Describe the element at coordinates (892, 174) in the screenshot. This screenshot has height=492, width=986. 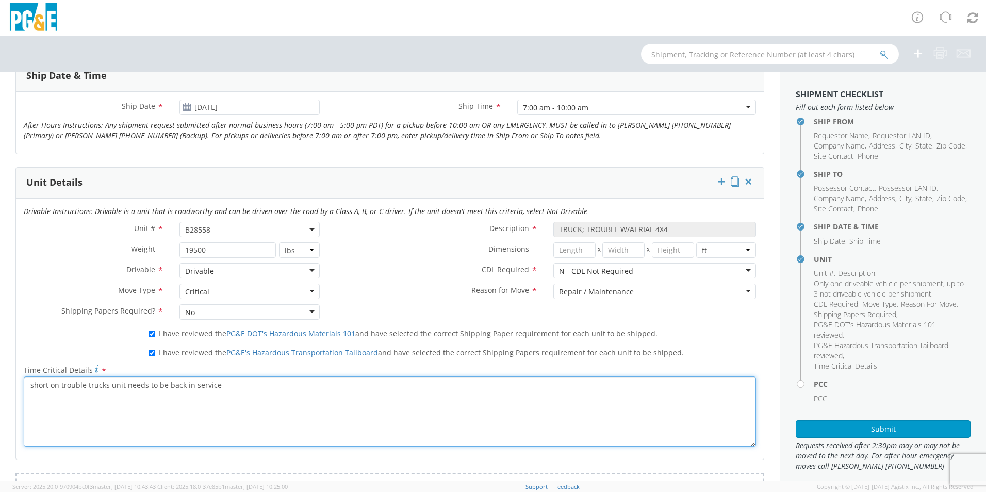
I see `h4: Ship To` at that location.